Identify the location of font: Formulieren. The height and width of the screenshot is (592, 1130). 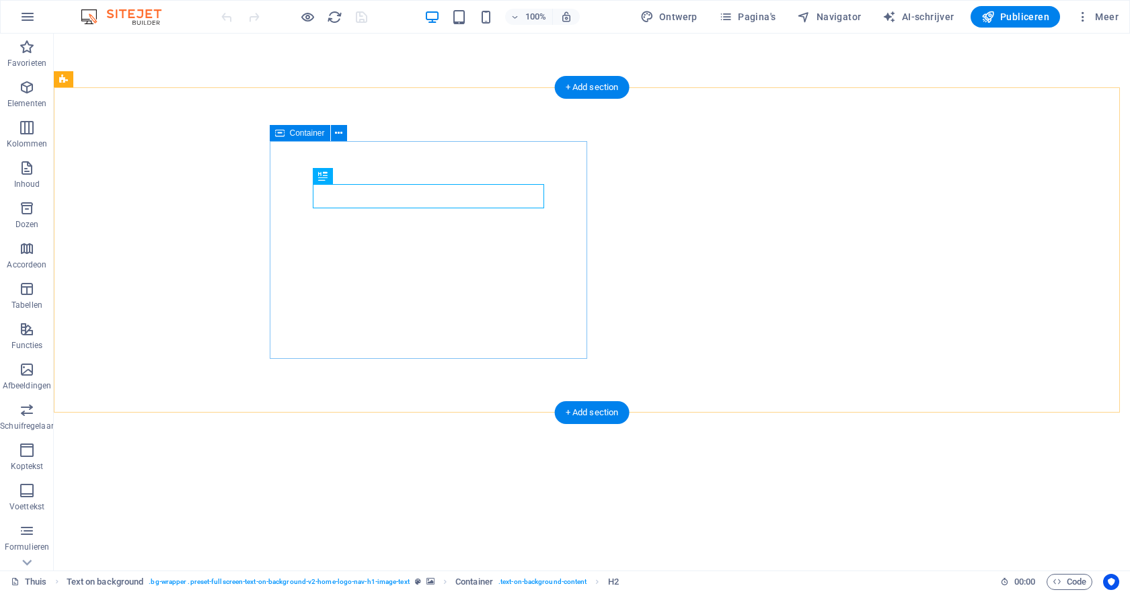
(27, 547).